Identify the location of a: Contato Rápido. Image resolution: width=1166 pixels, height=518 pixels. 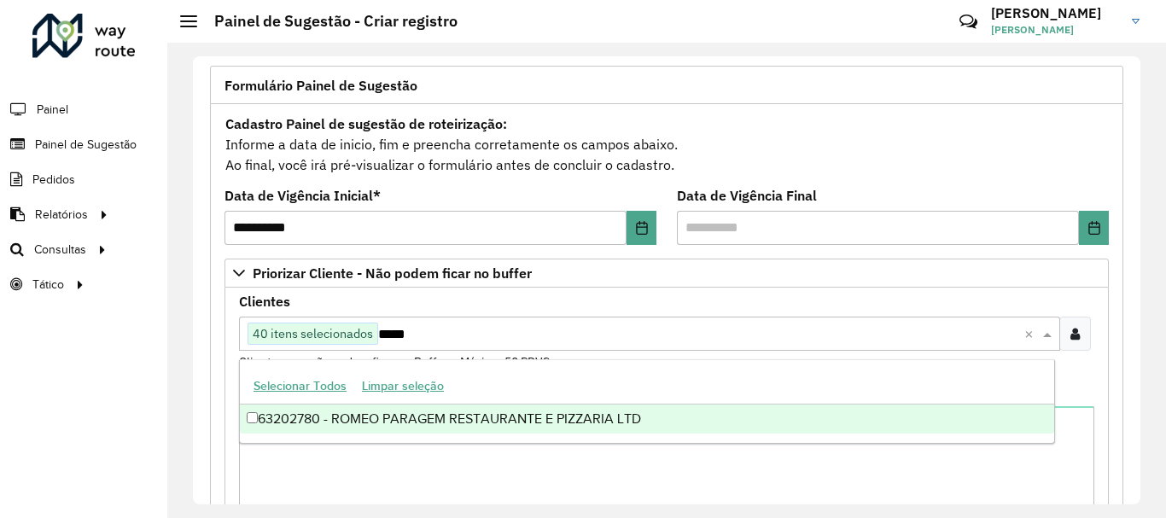
(968, 21).